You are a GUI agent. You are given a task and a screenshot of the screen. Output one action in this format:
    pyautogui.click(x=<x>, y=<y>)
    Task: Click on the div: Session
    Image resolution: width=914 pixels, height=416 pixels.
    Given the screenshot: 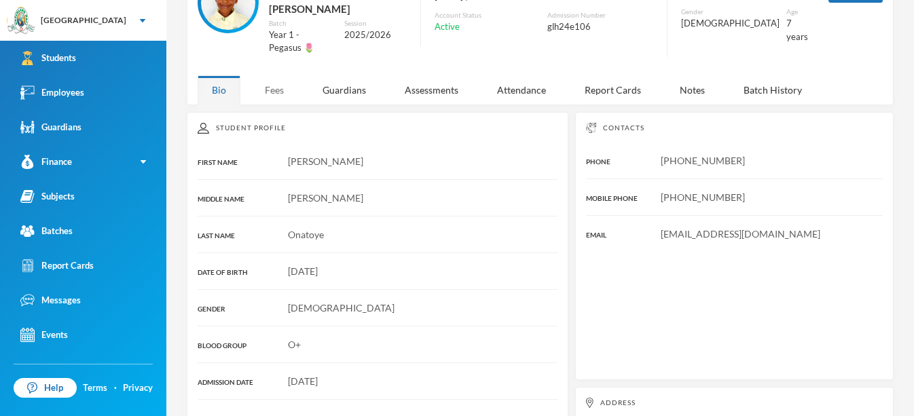 What is the action you would take?
    pyautogui.click(x=375, y=23)
    